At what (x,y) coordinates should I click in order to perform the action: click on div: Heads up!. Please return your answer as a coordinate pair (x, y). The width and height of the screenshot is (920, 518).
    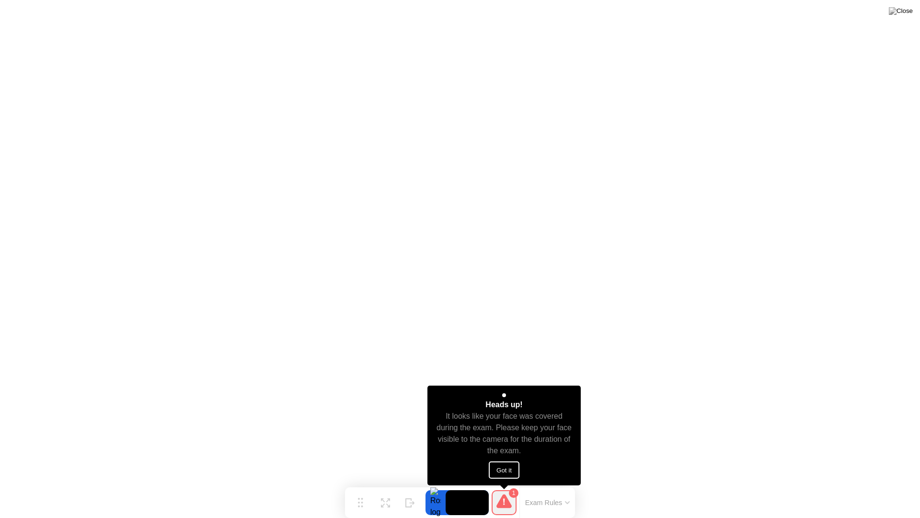
    Looking at the image, I should click on (504, 405).